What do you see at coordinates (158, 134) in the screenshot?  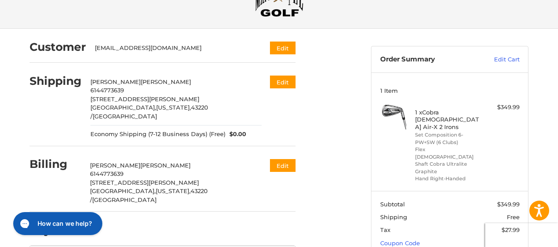 I see `span: Economy Shipping (7-12 Business Days) (Free)` at bounding box center [158, 134].